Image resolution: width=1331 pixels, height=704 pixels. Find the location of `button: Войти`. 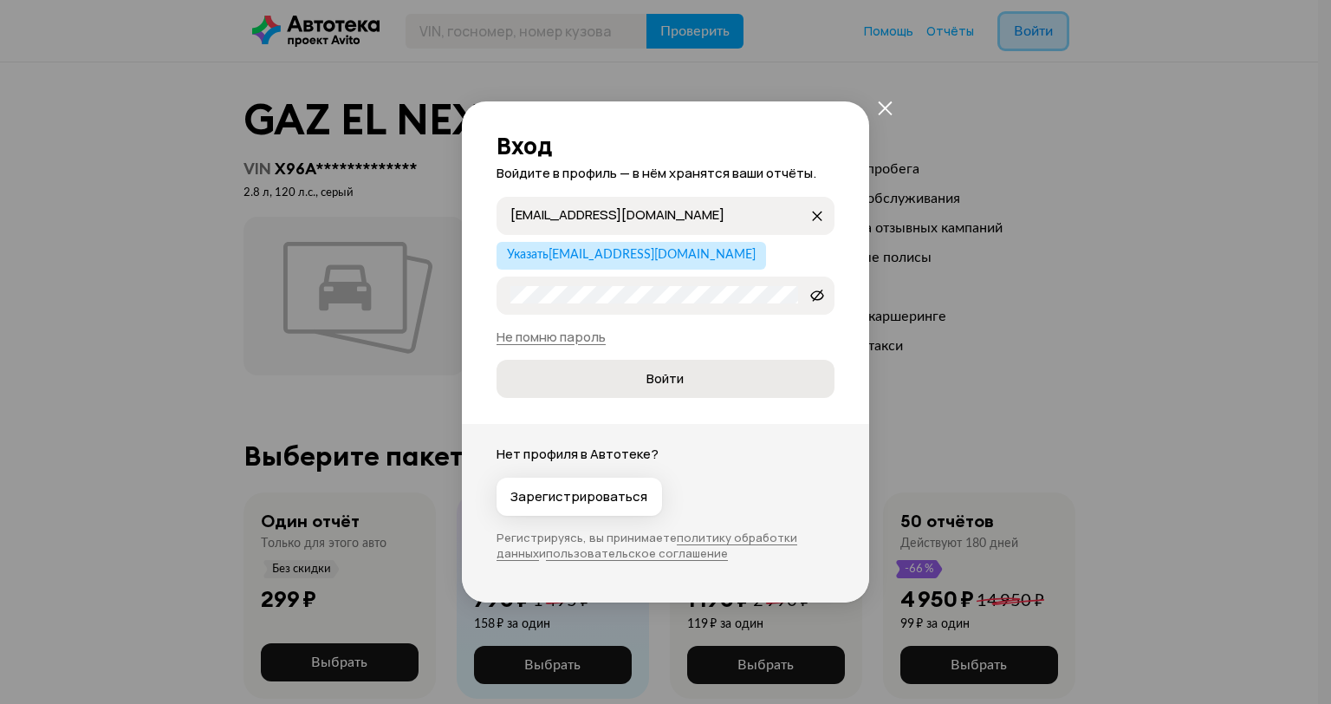

button: Войти is located at coordinates (666, 379).